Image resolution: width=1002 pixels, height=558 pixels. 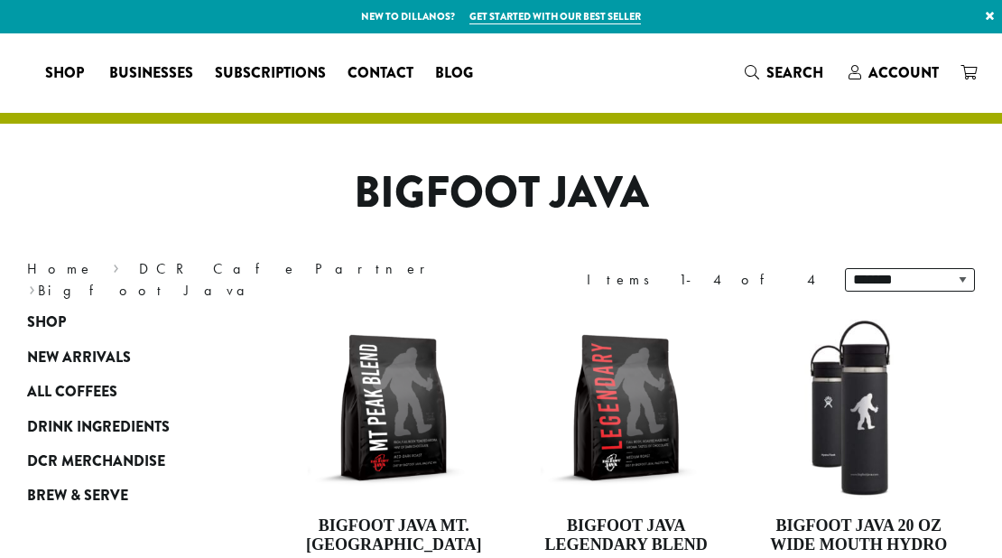 What do you see at coordinates (78, 495) in the screenshot?
I see `span: Brew & Serve` at bounding box center [78, 495].